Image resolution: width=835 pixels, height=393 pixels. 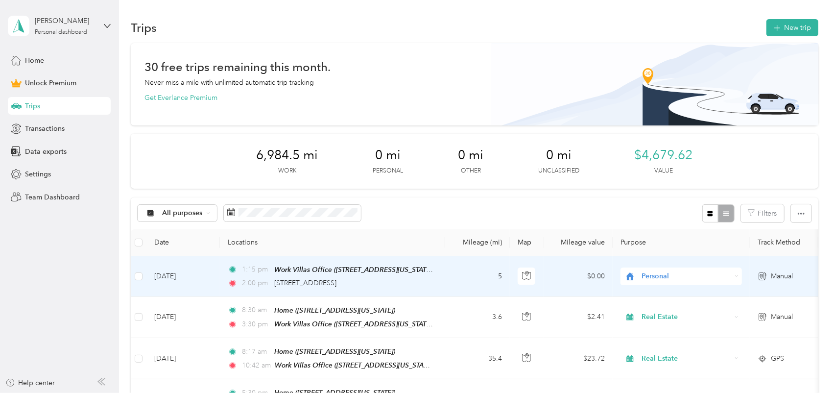 I want to click on span: 8:30 am, so click(x=256, y=310).